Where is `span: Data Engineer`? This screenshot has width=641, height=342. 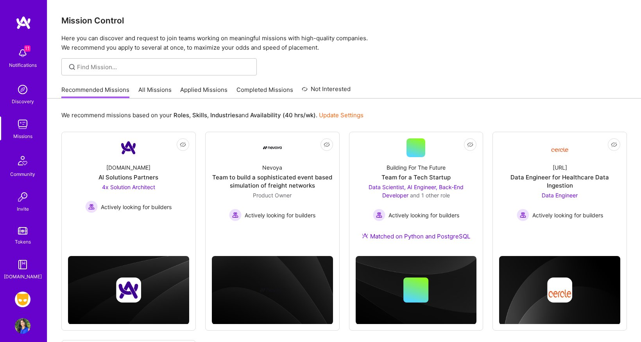
span: Data Engineer is located at coordinates (559, 195).